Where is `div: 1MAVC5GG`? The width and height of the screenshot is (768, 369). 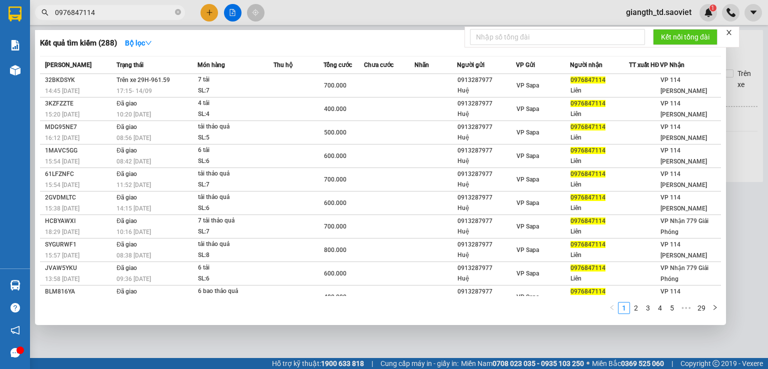
div: 1MAVC5GG is located at coordinates (79, 150).